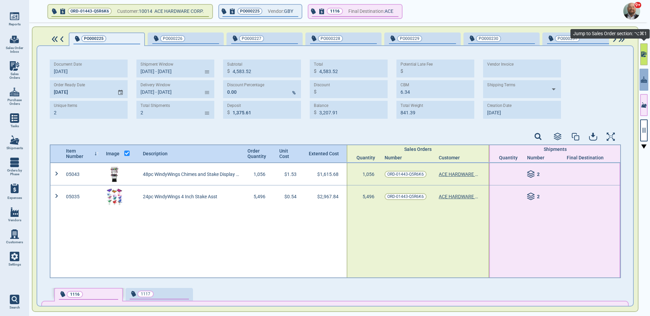 This screenshot has width=650, height=316. I want to click on span: Order Quantity, so click(256, 154).